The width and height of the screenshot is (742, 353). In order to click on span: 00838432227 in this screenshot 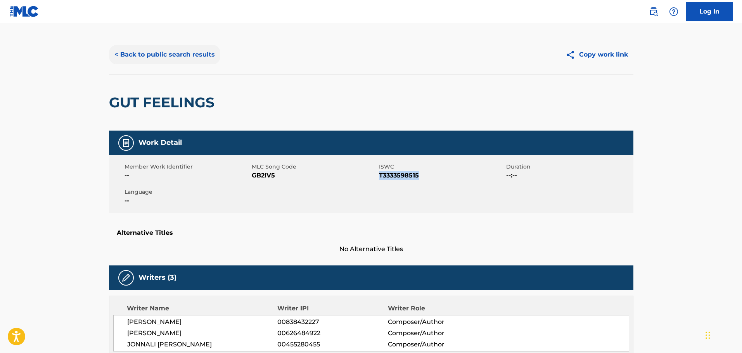, I will do `click(332, 322)`.